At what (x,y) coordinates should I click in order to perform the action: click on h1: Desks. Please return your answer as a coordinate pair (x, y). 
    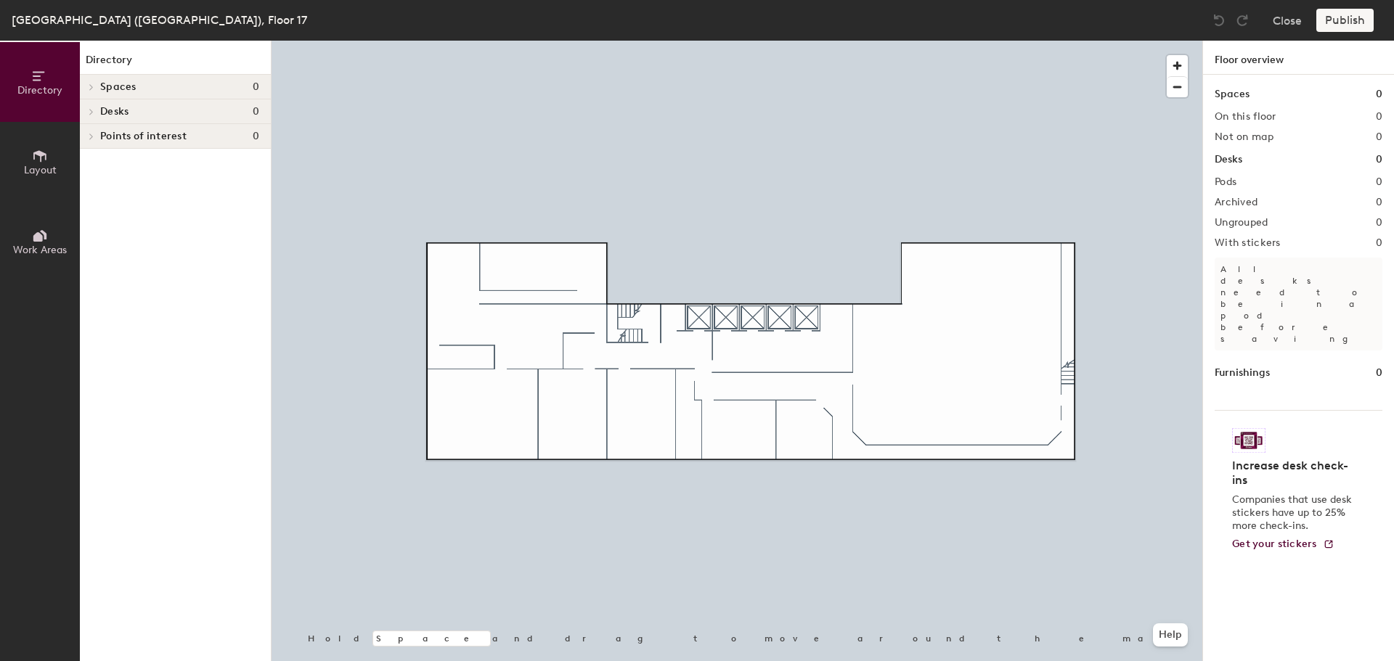
    Looking at the image, I should click on (1228, 160).